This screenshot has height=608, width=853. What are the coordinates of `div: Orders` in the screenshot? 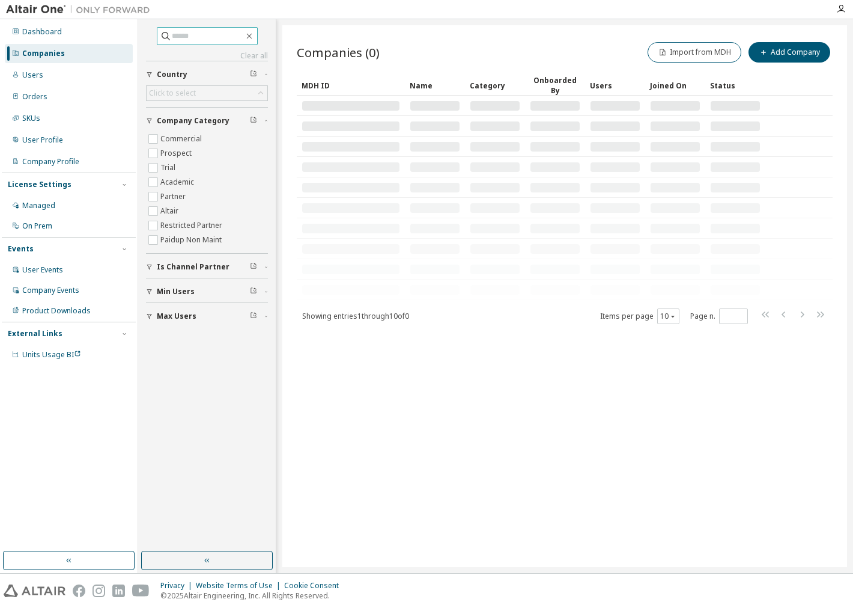 It's located at (35, 97).